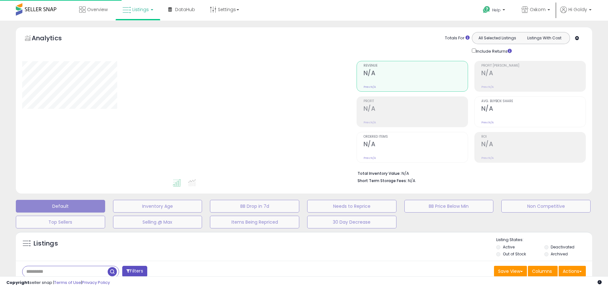  What do you see at coordinates (58, 282) in the screenshot?
I see `div: seller snap | |` at bounding box center [58, 282].